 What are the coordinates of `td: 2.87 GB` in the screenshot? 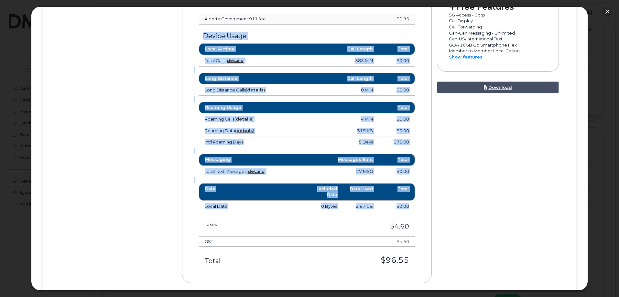 It's located at (361, 207).